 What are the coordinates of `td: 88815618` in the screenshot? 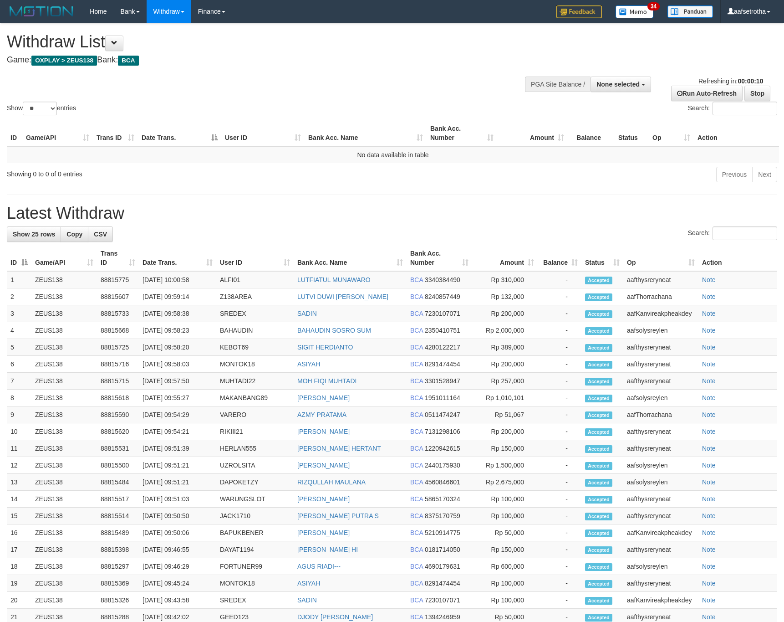 It's located at (118, 398).